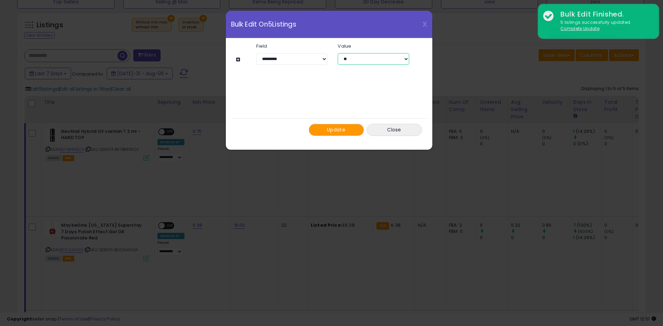 The image size is (663, 326). I want to click on button: Close, so click(395, 130).